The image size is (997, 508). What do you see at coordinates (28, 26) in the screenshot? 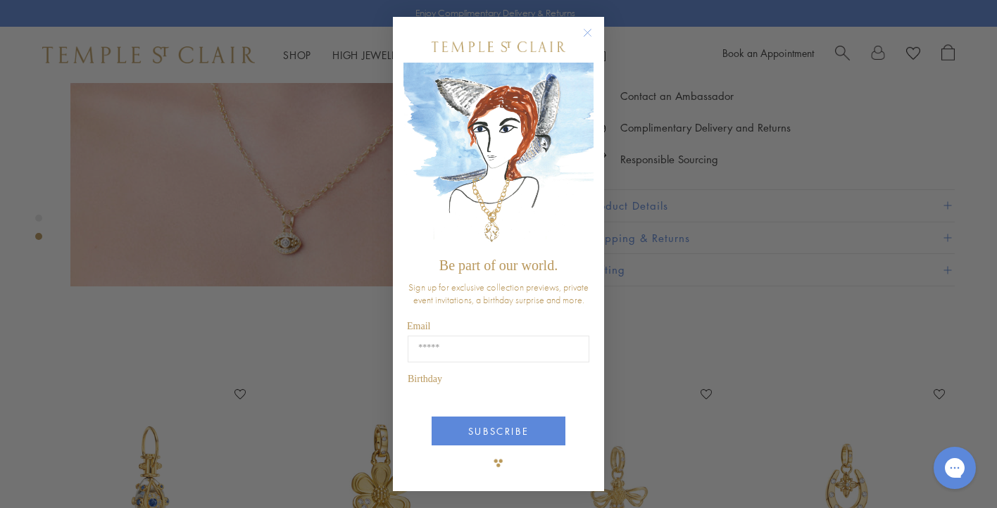
I see `button: Open gorgias live chat` at bounding box center [28, 26].